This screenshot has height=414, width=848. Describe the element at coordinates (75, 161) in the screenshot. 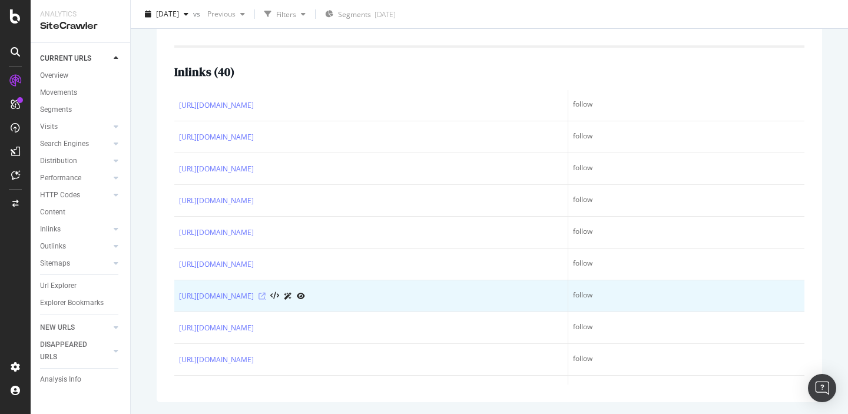

I see `a: Distribution` at that location.